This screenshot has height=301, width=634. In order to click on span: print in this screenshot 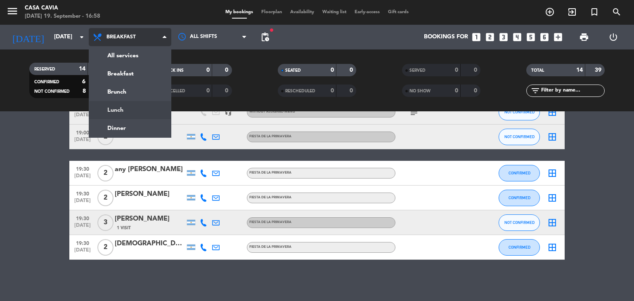, I will do `click(584, 37)`.